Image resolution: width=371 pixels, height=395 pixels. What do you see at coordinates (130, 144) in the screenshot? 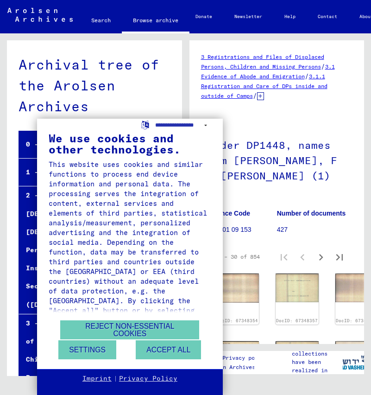
I see `div: We use cookies and other technologies.` at bounding box center [130, 144].